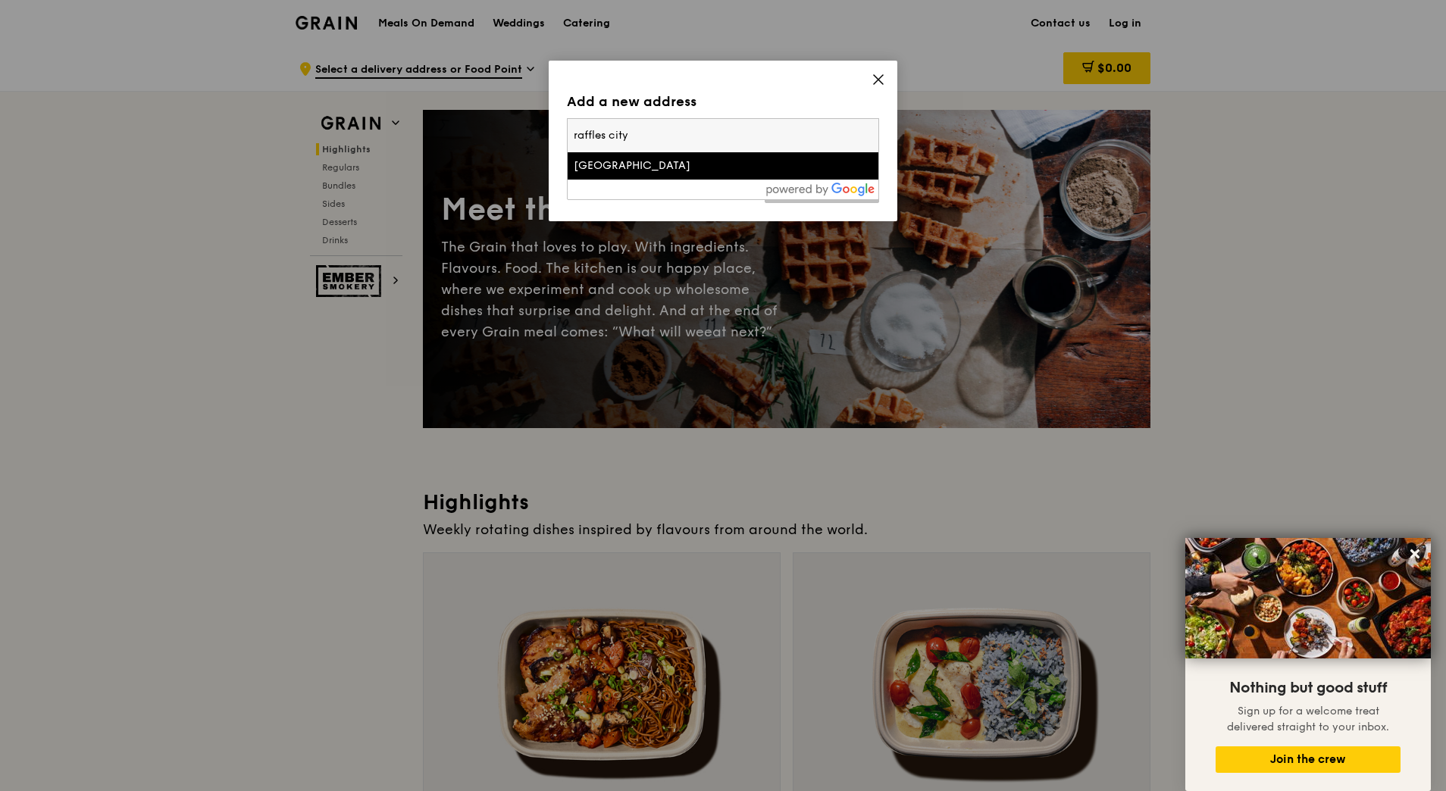 Image resolution: width=1446 pixels, height=791 pixels. I want to click on span: Nothing but good stuff, so click(1308, 688).